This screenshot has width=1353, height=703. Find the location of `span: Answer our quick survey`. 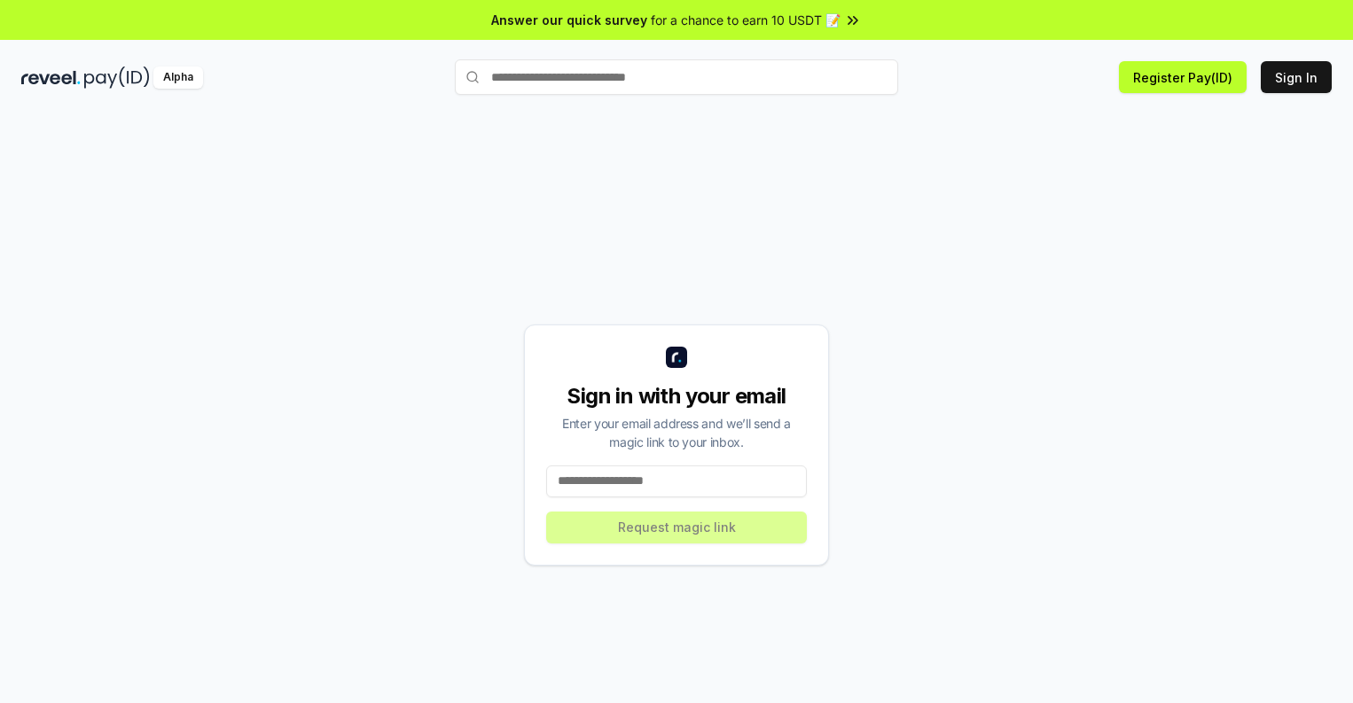

span: Answer our quick survey is located at coordinates (569, 20).